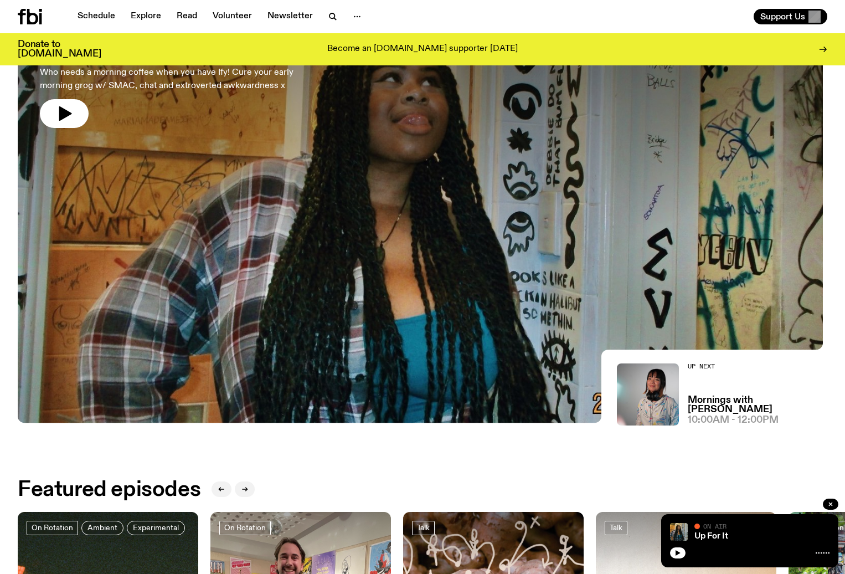 This screenshot has width=845, height=574. Describe the element at coordinates (648, 394) in the screenshot. I see `img: Kana Frazer is smiling at the camera with her head tilted slightly to her left. She wears big bla...` at that location.